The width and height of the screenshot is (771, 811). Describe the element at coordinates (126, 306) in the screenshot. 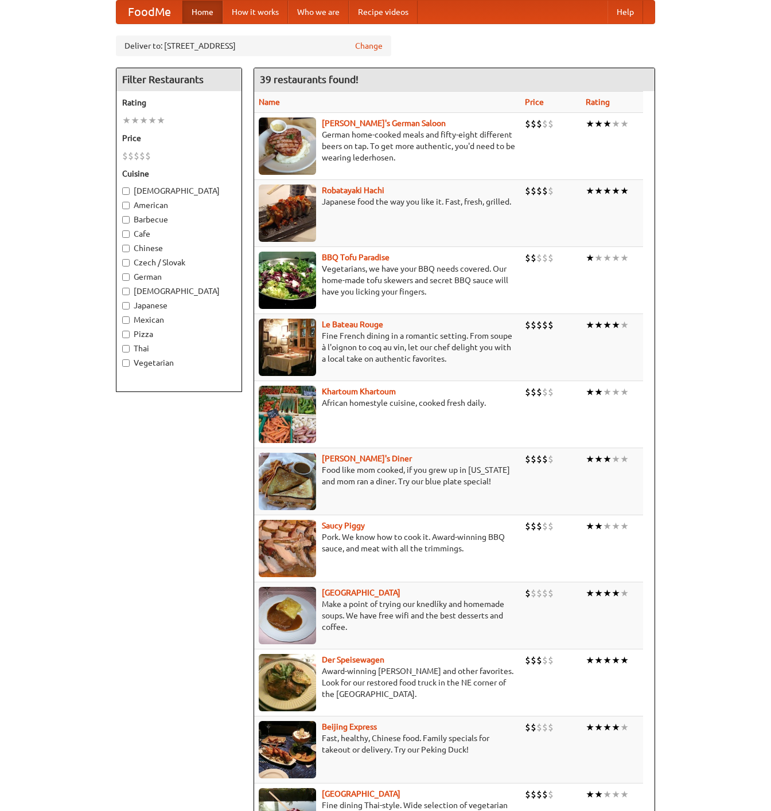

I see `input: Japanese` at that location.